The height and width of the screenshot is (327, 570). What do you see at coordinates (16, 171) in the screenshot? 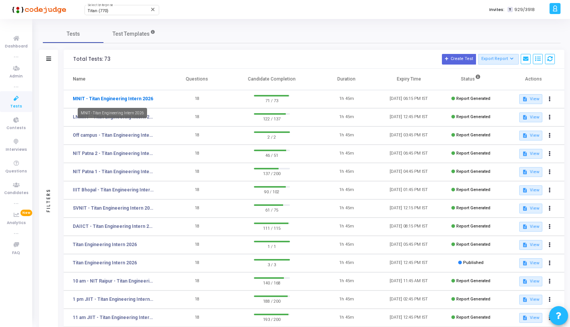
I see `span: Questions` at bounding box center [16, 171].